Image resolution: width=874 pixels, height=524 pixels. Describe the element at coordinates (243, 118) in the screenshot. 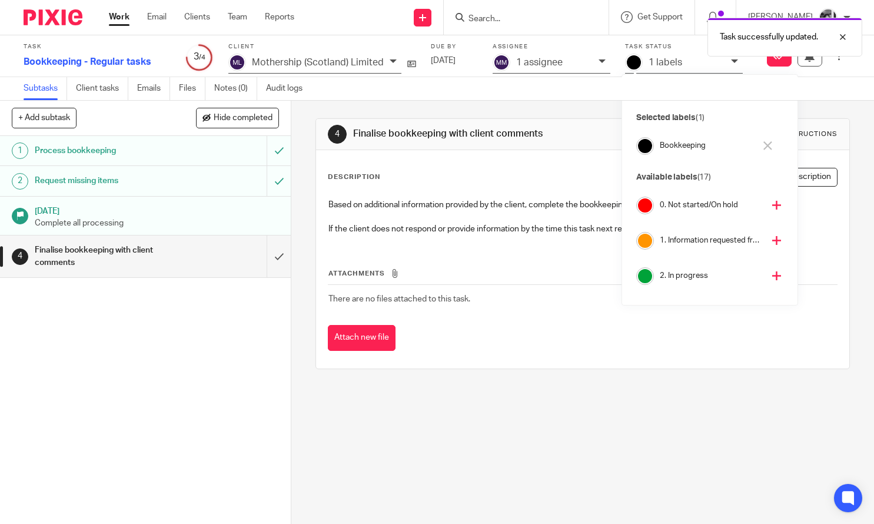

I see `span: Hide completed` at that location.